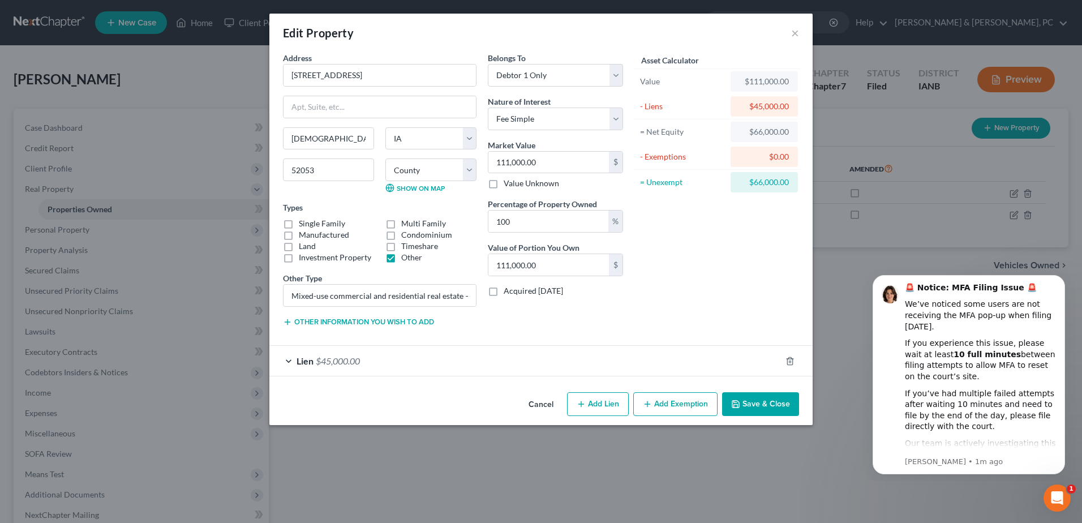 This screenshot has width=1082, height=523. Describe the element at coordinates (125, 102) in the screenshot. I see `div: Message content` at that location.